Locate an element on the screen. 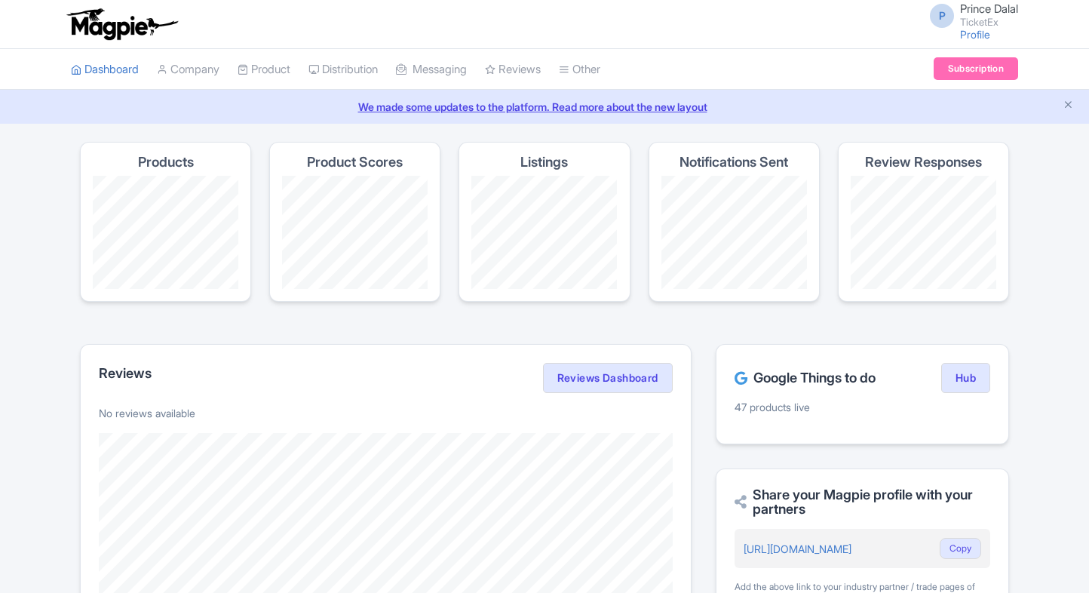  small: TicketEx is located at coordinates (989, 22).